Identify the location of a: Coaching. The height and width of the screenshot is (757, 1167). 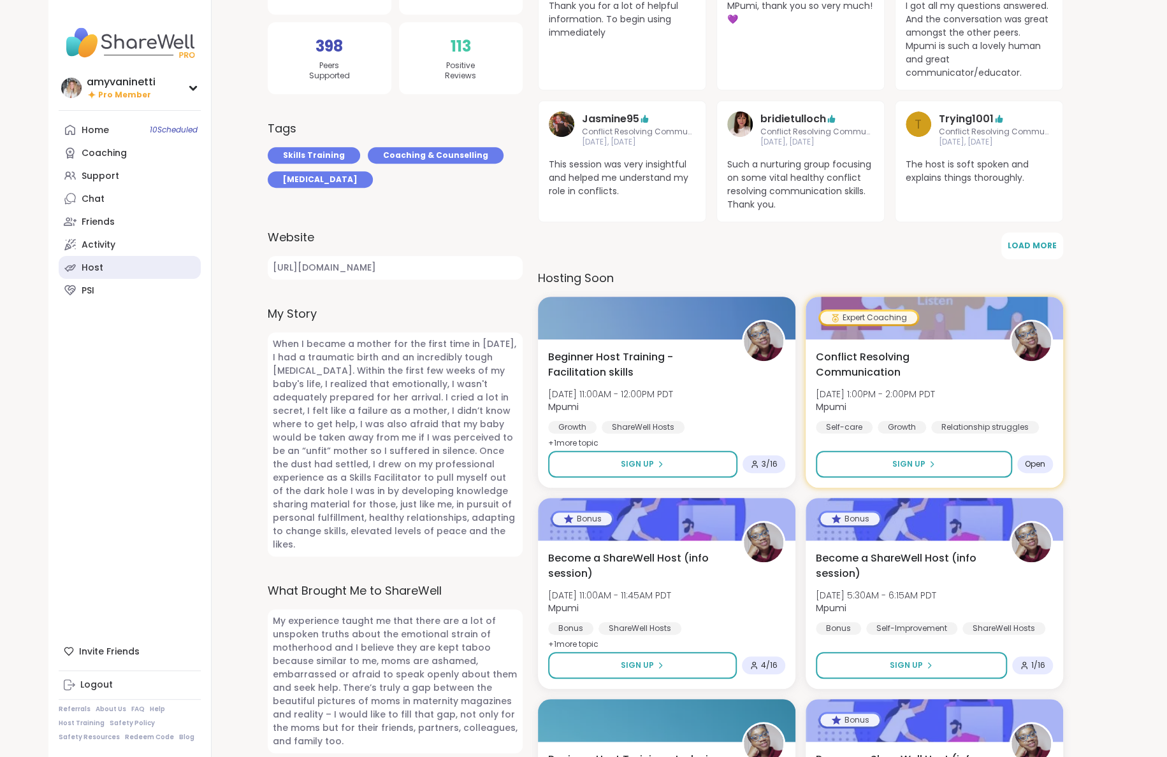
(129, 153).